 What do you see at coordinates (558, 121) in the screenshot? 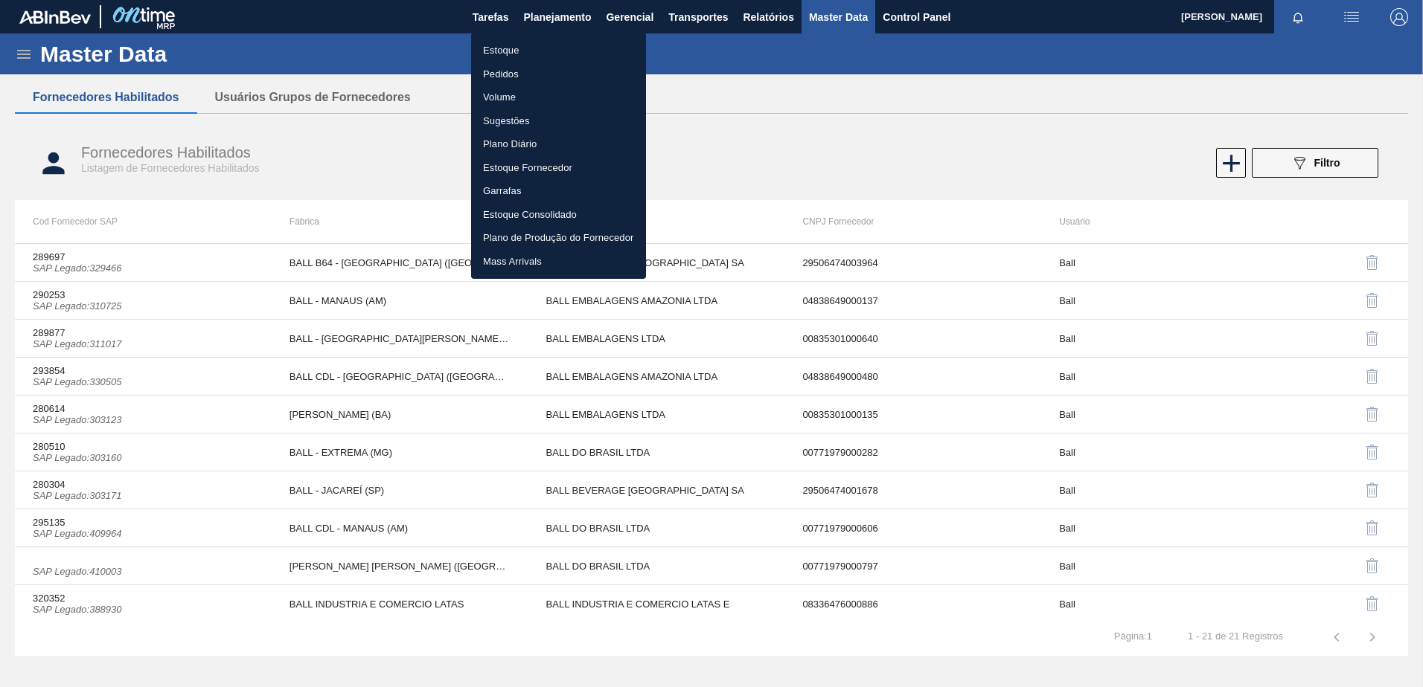
I see `li: Sugestões` at bounding box center [558, 121].